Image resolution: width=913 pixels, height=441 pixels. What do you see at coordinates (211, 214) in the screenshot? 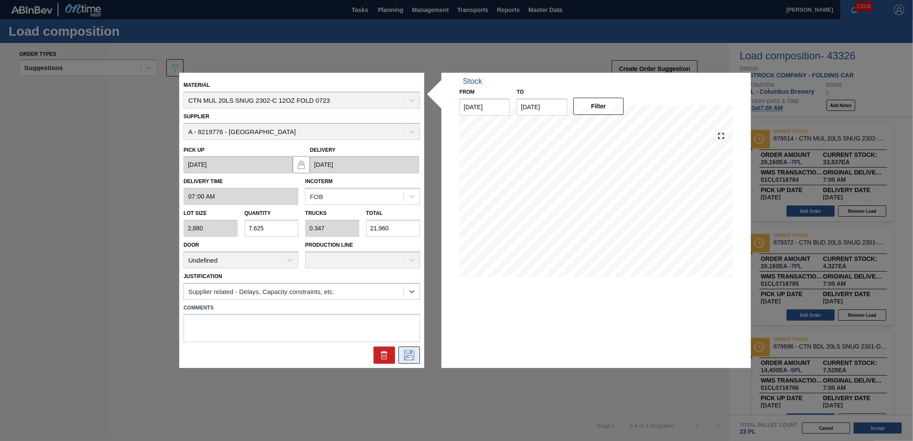
I see `label: Lot size` at bounding box center [211, 214].